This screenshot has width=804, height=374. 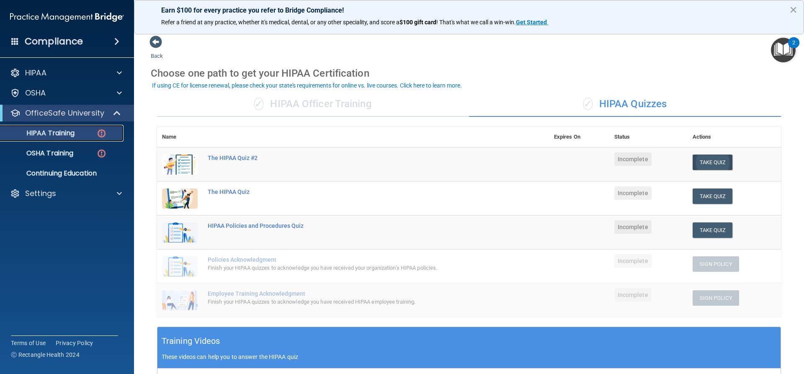 I want to click on a: Get Started, so click(x=532, y=22).